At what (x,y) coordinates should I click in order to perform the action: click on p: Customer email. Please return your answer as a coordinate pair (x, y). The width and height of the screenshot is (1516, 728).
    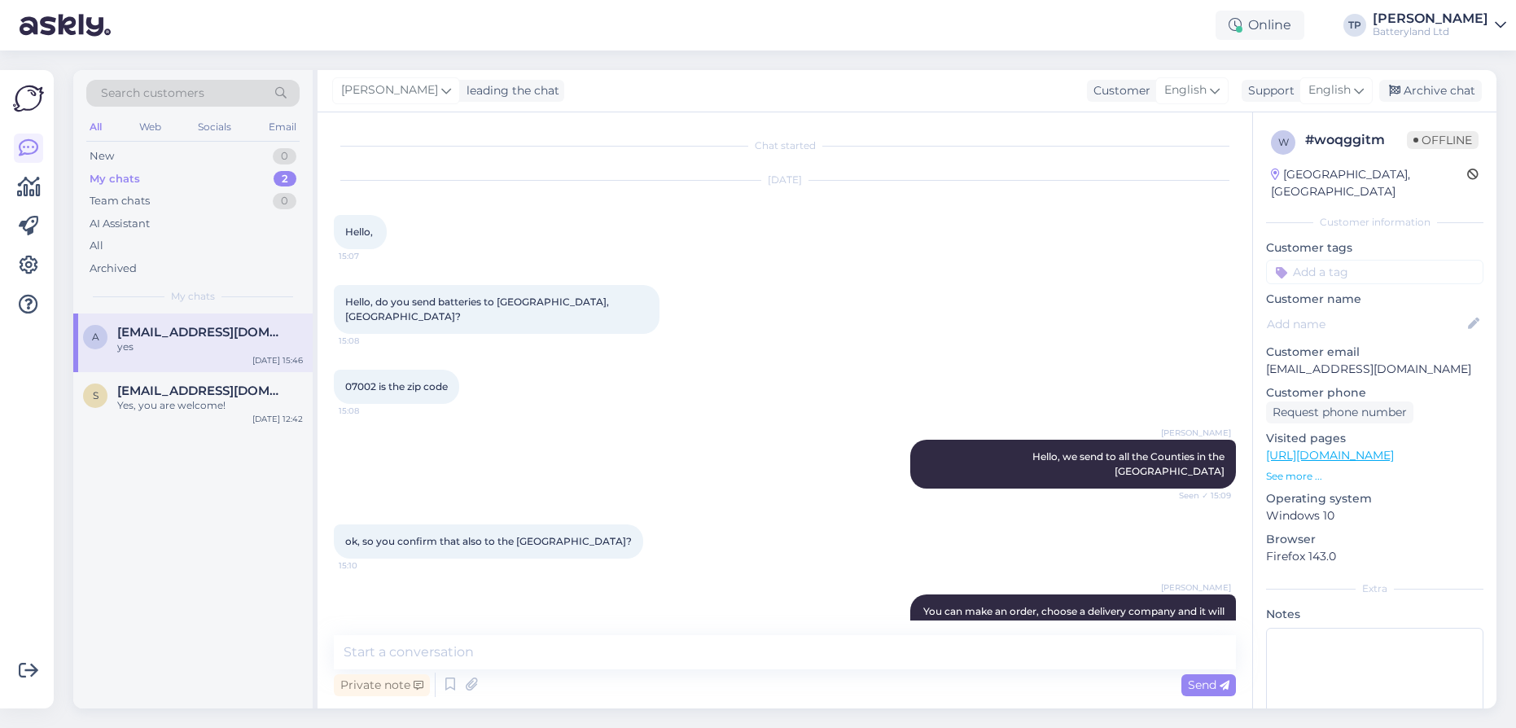
    Looking at the image, I should click on (1374, 352).